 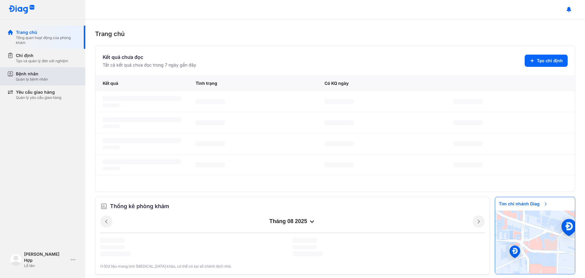 I want to click on div: Có KQ ngày, so click(x=382, y=83).